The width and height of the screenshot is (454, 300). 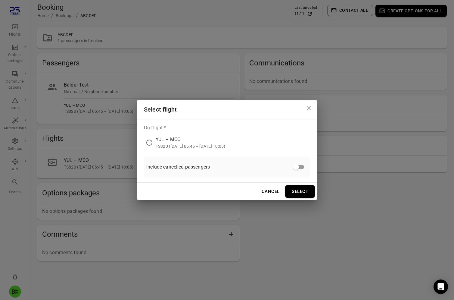 What do you see at coordinates (190, 139) in the screenshot?
I see `div: YUL – MCO` at bounding box center [190, 139].